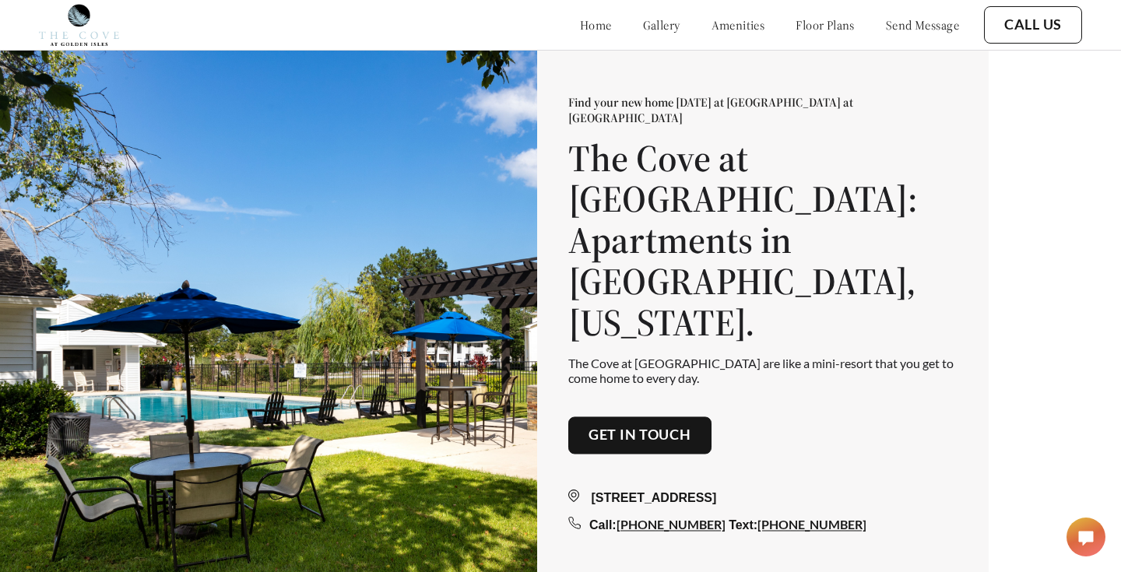  Describe the element at coordinates (738, 25) in the screenshot. I see `a: amenities` at that location.